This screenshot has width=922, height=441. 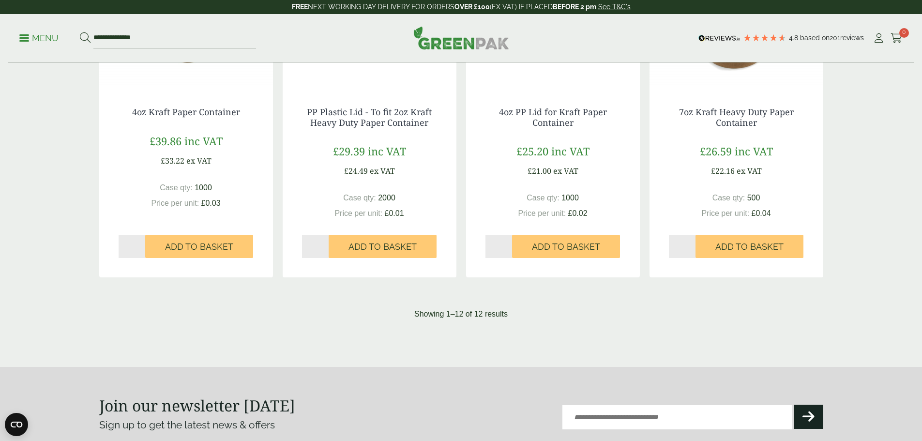 I want to click on a: See T&C's, so click(x=614, y=7).